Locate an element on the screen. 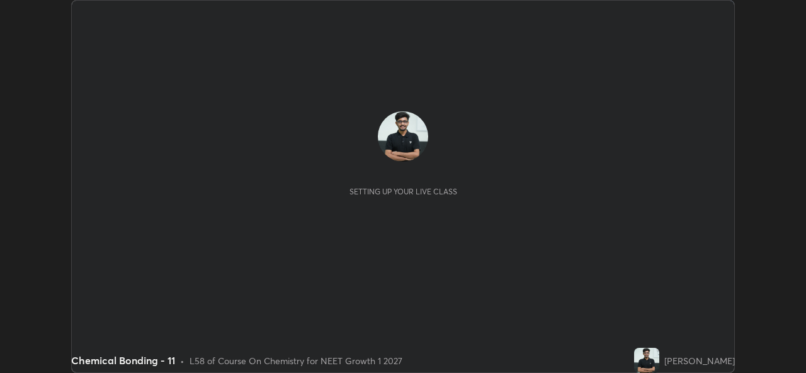  div: L58 of Course On Chemistry for NEET Growth 1 2027 is located at coordinates (296, 361).